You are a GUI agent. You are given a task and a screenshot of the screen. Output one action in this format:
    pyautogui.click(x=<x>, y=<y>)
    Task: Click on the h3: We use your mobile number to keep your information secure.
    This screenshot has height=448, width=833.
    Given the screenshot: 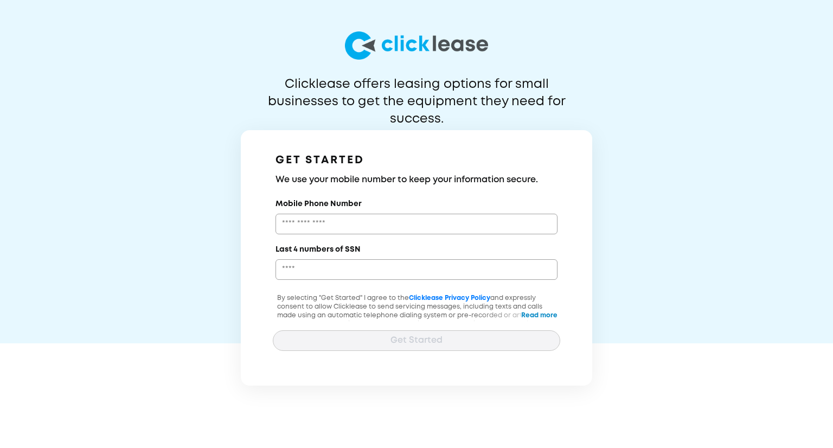 What is the action you would take?
    pyautogui.click(x=416, y=180)
    